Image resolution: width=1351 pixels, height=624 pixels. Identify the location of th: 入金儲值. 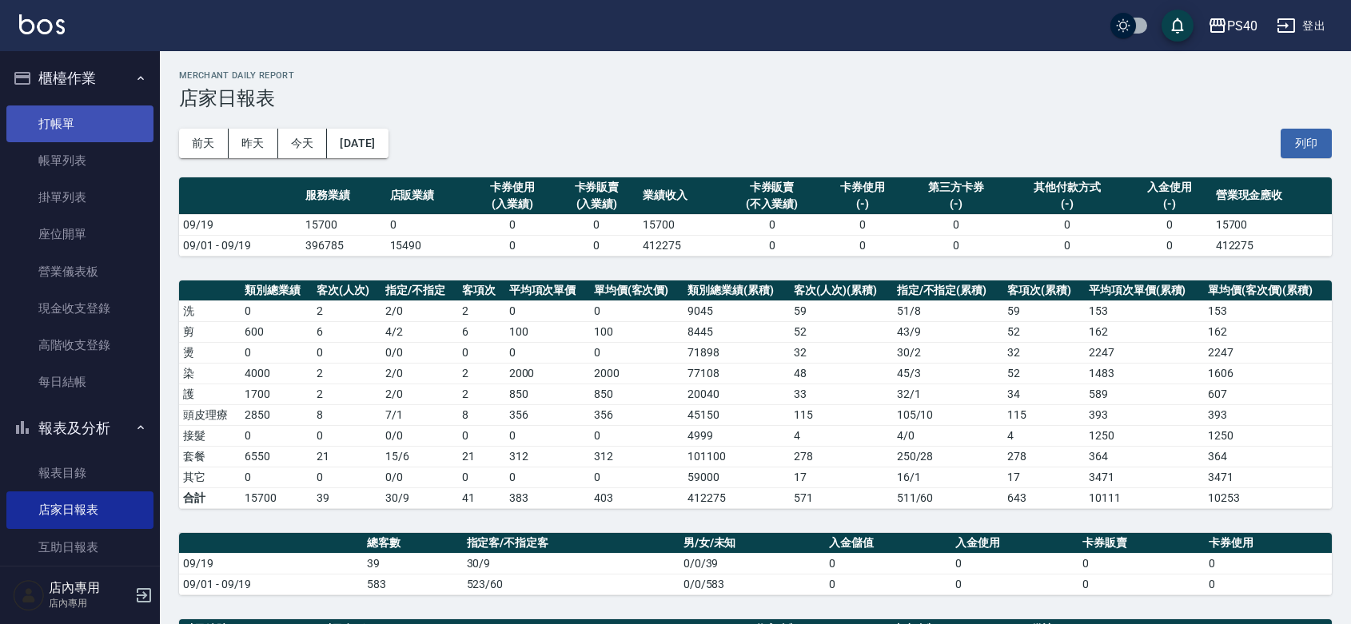
(888, 544).